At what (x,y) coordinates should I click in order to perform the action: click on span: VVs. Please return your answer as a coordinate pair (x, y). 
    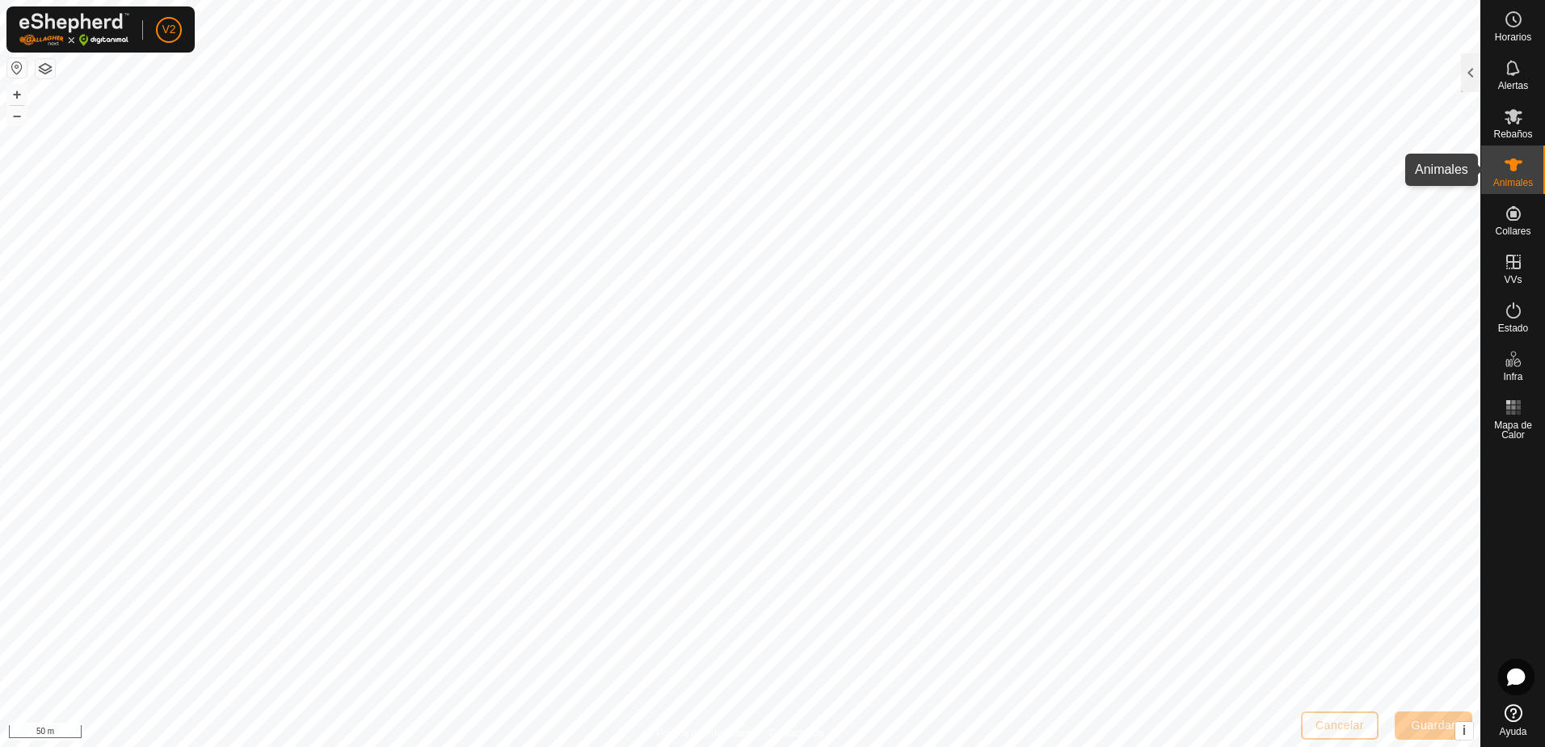
    Looking at the image, I should click on (1513, 280).